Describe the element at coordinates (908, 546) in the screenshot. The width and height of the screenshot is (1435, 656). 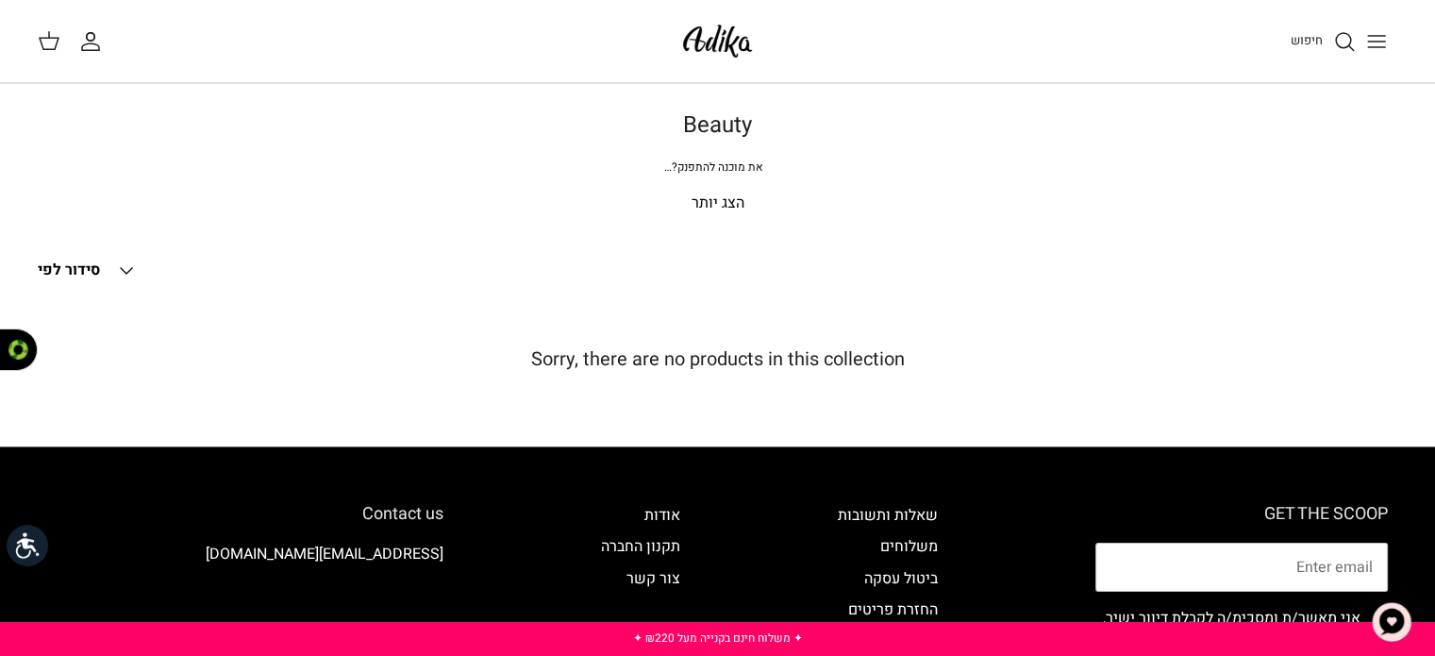
I see `a: משלוחים` at that location.